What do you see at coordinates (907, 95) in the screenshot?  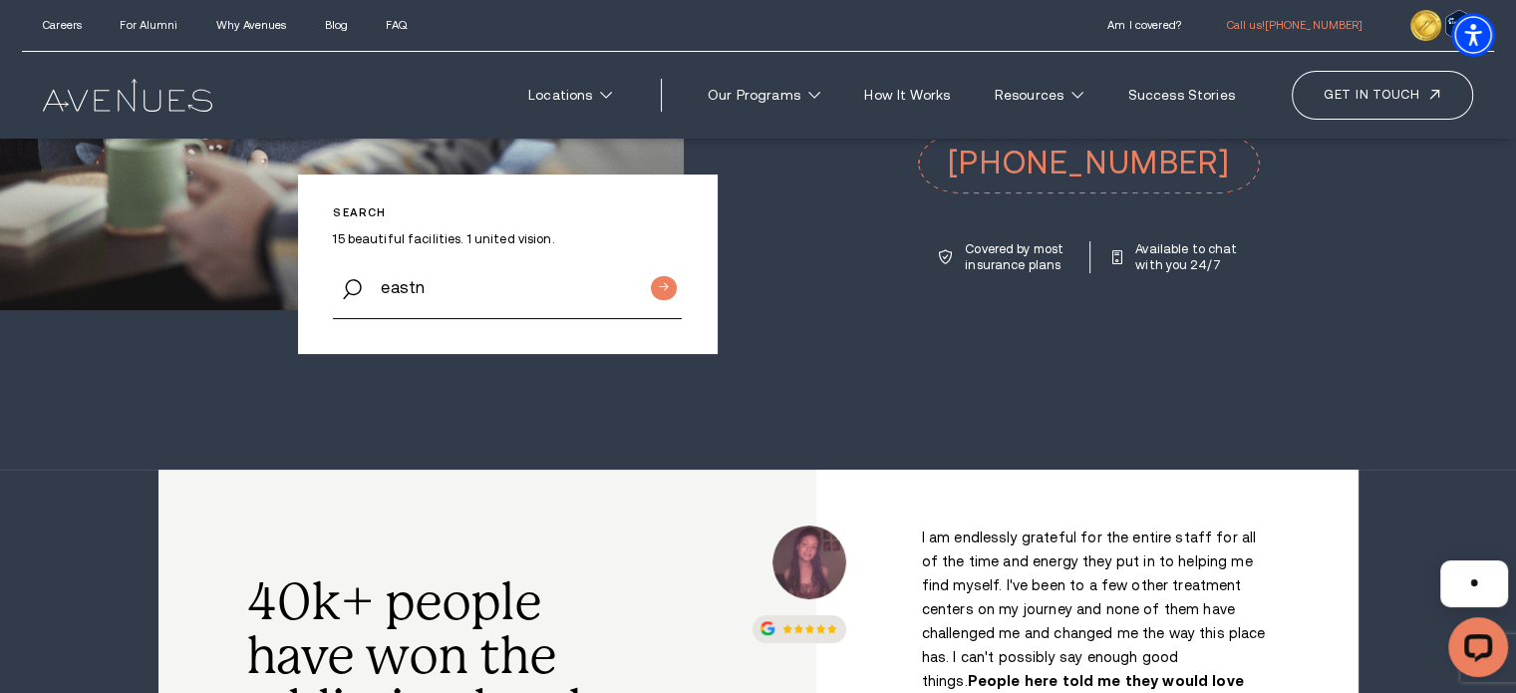 I see `a: How It Works` at bounding box center [907, 95].